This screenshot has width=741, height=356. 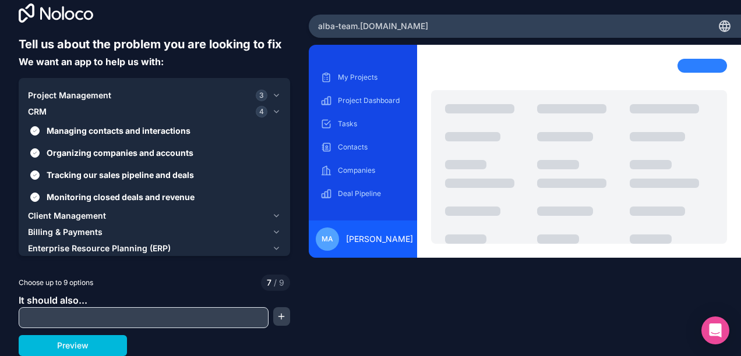 What do you see at coordinates (154, 216) in the screenshot?
I see `button: Client Management` at bounding box center [154, 216].